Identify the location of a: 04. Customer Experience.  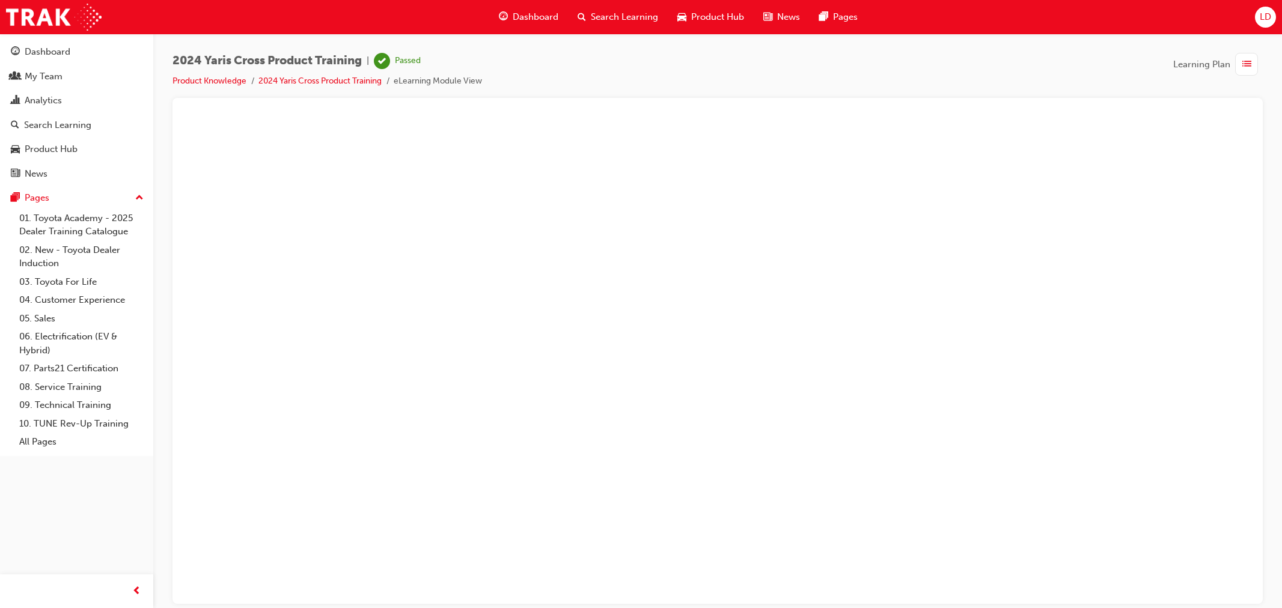
(81, 300).